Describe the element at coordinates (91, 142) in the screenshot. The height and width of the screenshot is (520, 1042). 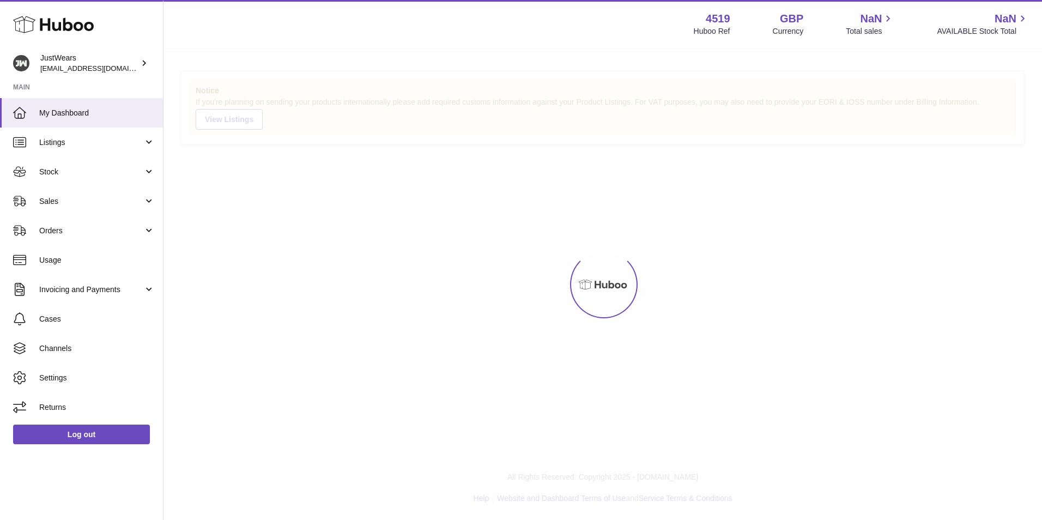
I see `span: Listings` at that location.